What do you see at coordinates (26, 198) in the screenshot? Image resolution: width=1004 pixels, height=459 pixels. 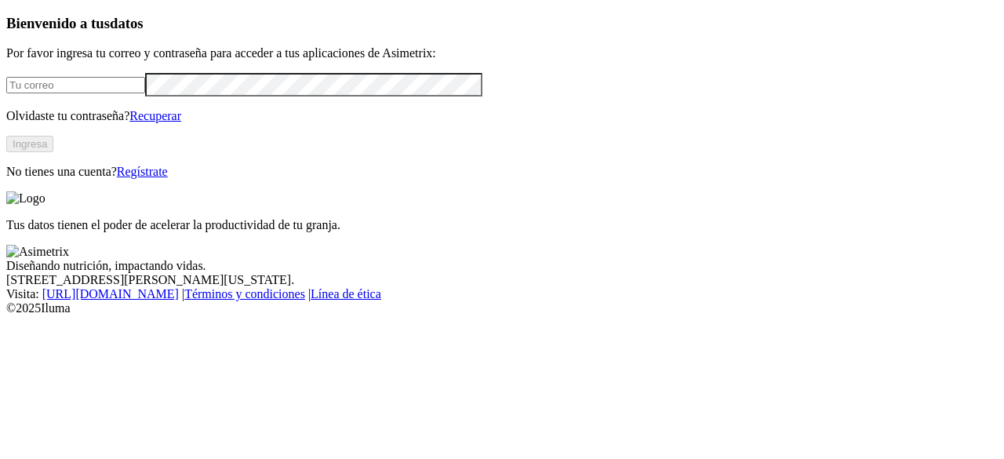 I see `img: Logo` at bounding box center [26, 198].